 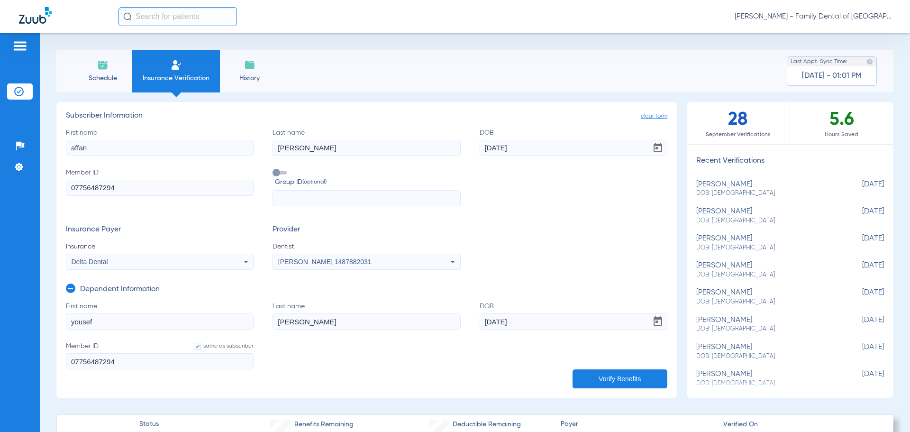 I want to click on small: (optional), so click(x=314, y=182).